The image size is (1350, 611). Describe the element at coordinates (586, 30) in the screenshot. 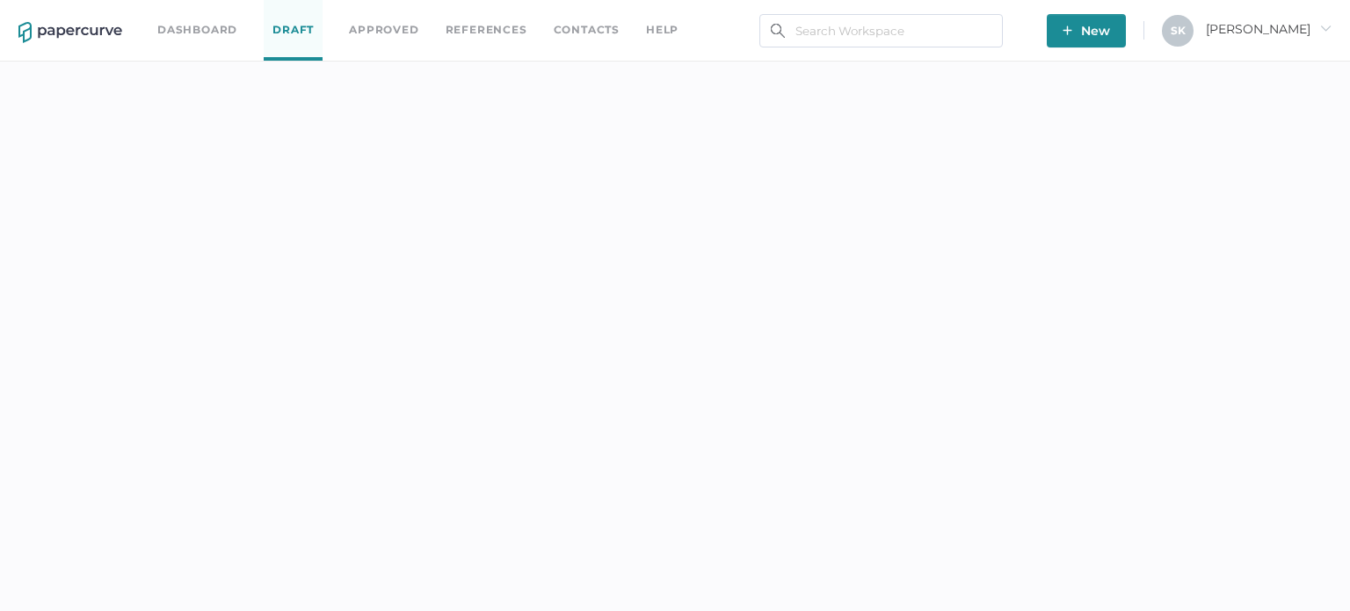

I see `a: Contacts` at that location.